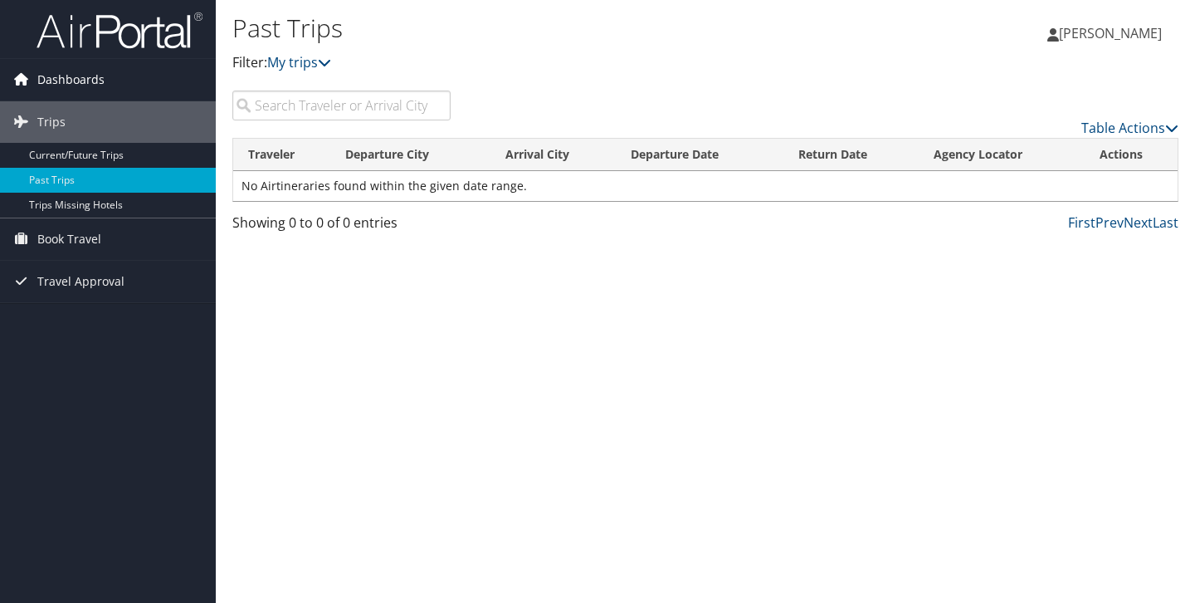 This screenshot has height=603, width=1195. What do you see at coordinates (81, 281) in the screenshot?
I see `span: Travel Approval` at bounding box center [81, 281].